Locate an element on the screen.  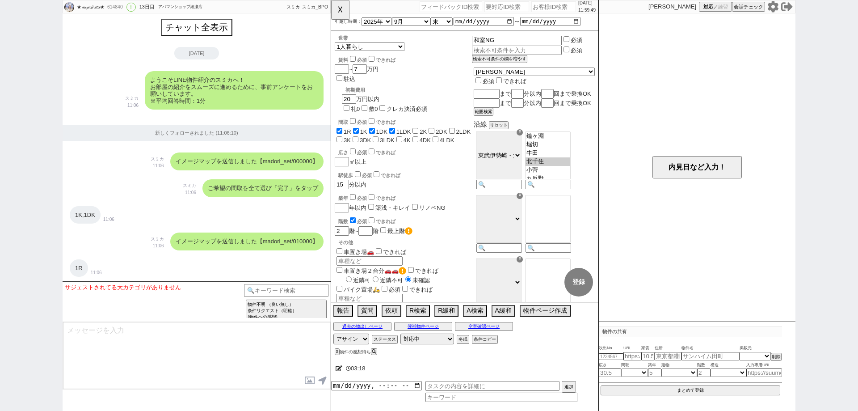
div: 物件の感想待ち is located at coordinates (357, 351).